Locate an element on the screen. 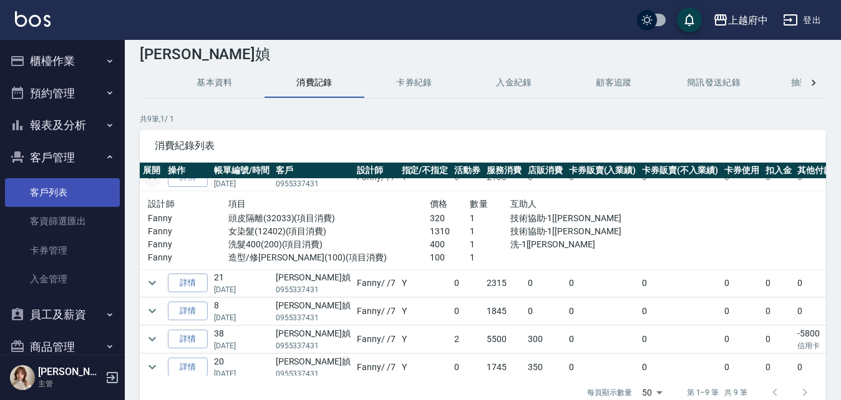 This screenshot has width=841, height=400. td: 2315 is located at coordinates (504, 283).